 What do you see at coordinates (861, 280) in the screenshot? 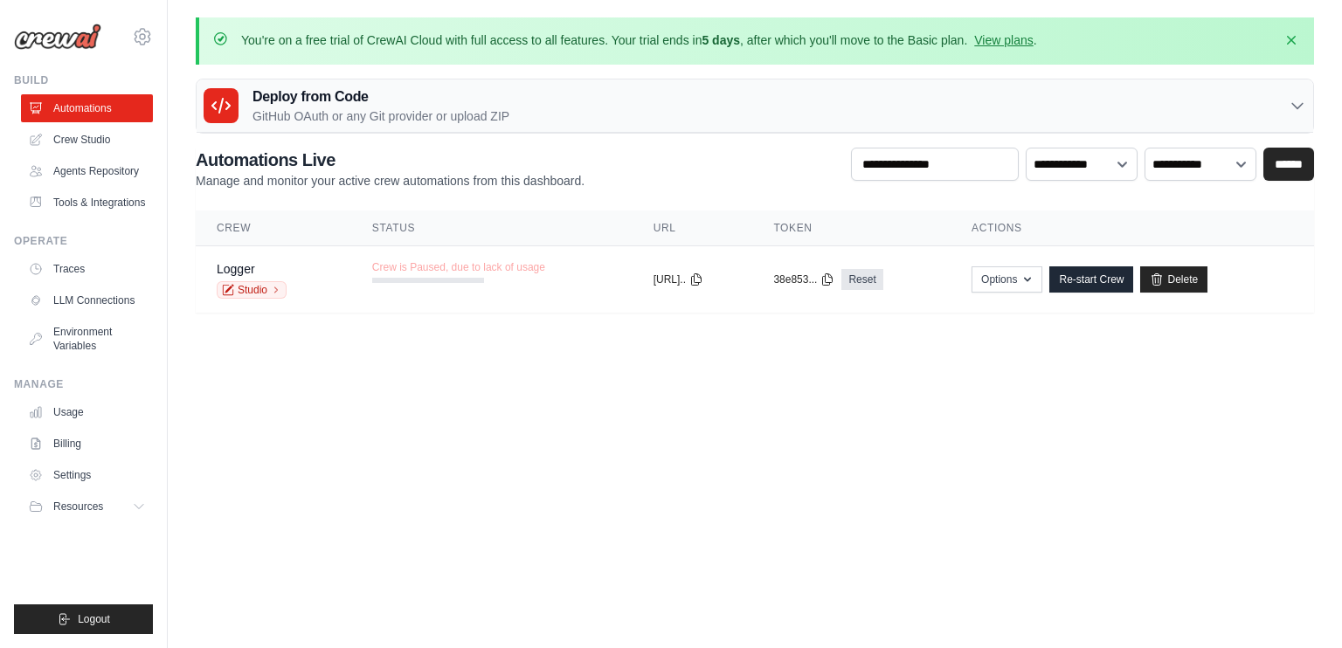
I see `a: Reset` at bounding box center [861, 280].